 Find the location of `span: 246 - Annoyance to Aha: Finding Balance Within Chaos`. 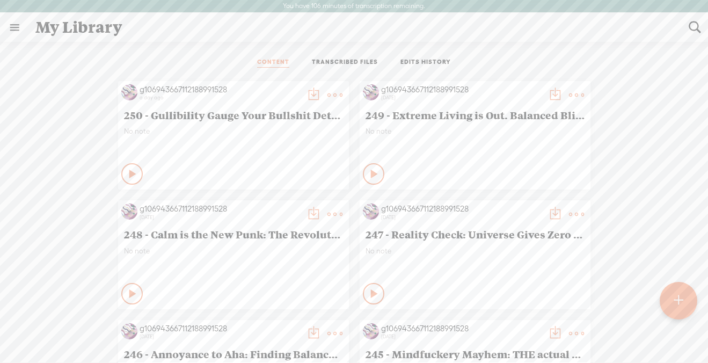

span: 246 - Annoyance to Aha: Finding Balance Within Chaos is located at coordinates (233, 354).